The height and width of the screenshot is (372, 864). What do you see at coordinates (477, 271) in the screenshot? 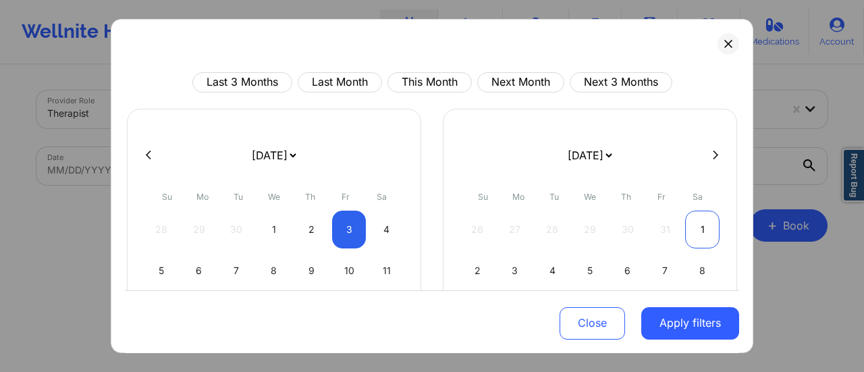
I see `div: Sun Nov 02 2025` at bounding box center [477, 271].